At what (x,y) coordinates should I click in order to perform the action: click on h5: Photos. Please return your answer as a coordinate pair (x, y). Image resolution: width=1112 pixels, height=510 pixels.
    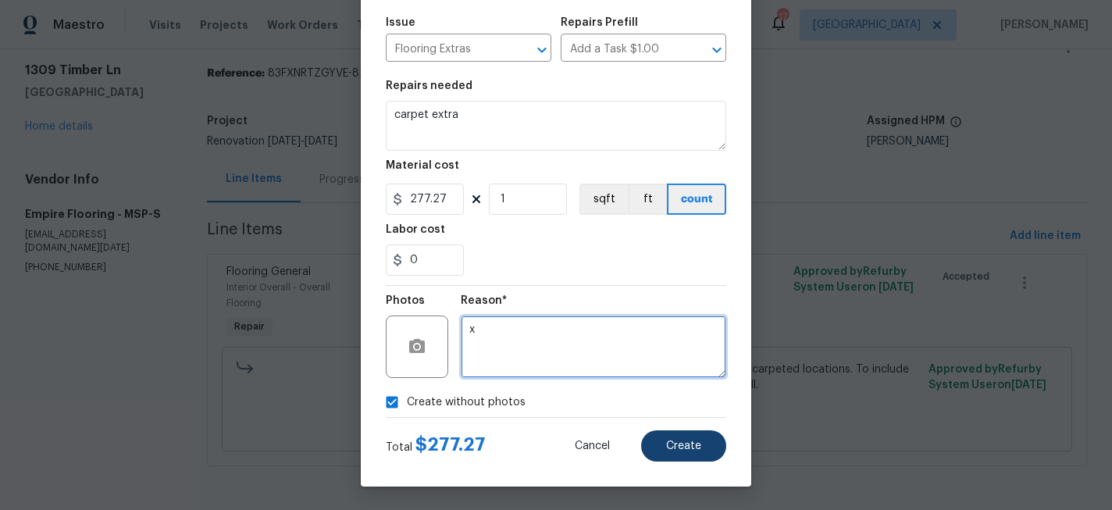
    Looking at the image, I should click on (405, 301).